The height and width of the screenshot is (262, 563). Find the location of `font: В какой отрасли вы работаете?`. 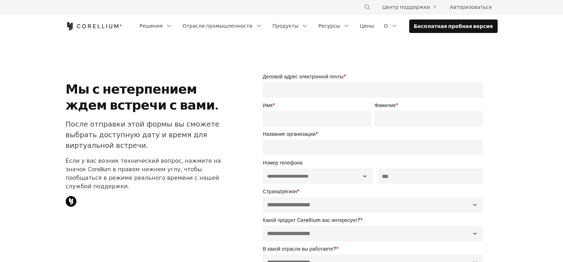

font: В какой отрасли вы работаете? is located at coordinates (299, 249).